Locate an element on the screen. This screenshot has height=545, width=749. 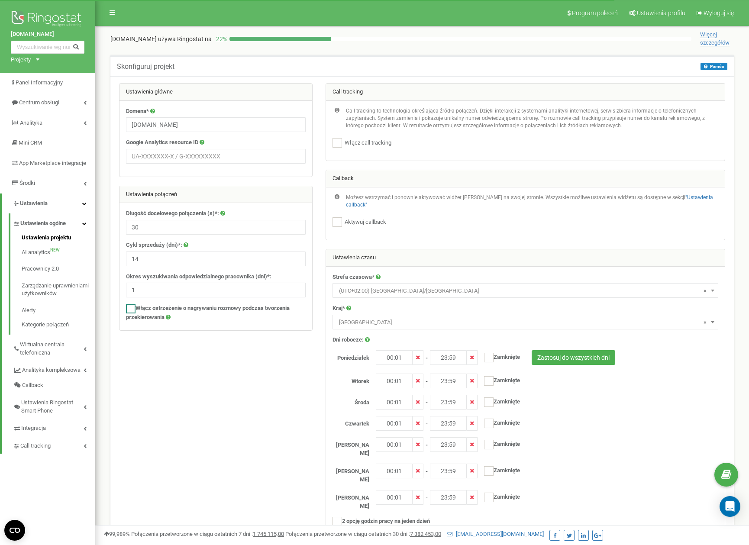
a: Call tracking is located at coordinates (54, 445).